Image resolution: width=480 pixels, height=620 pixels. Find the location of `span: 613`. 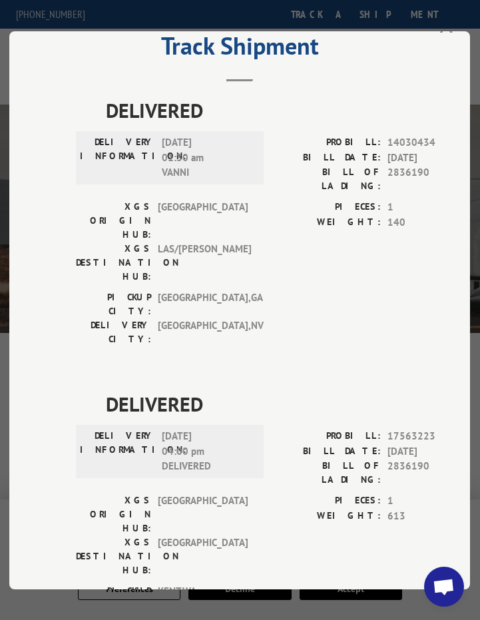

span: 613 is located at coordinates (432, 515).